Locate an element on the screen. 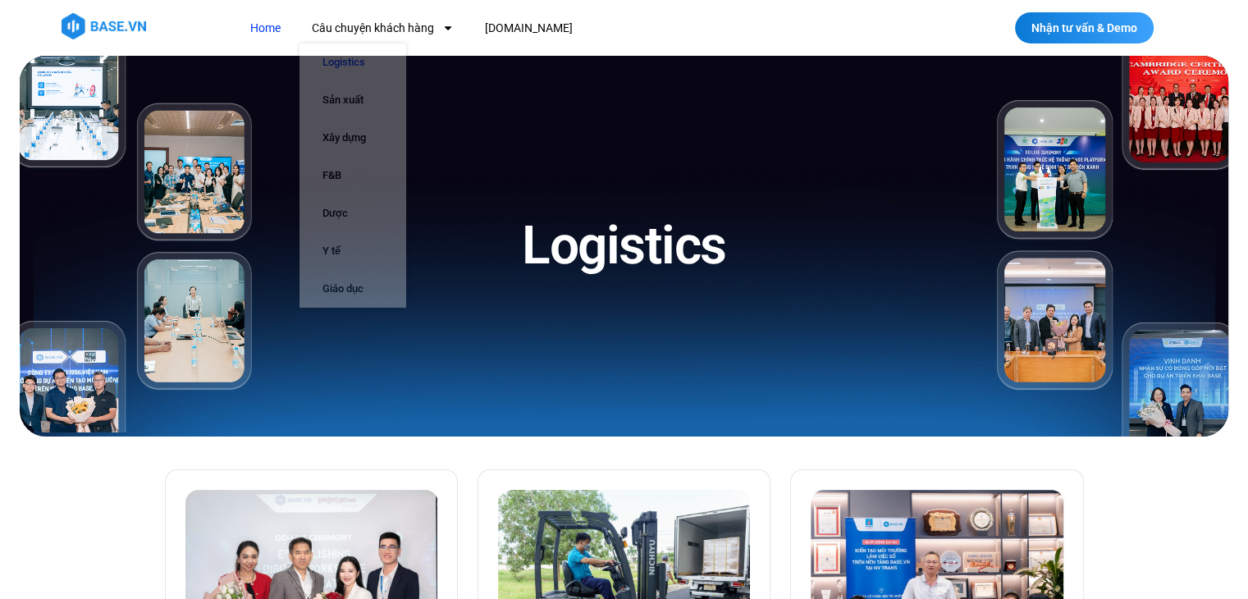 The width and height of the screenshot is (1248, 599). a: Logistics is located at coordinates (353, 62).